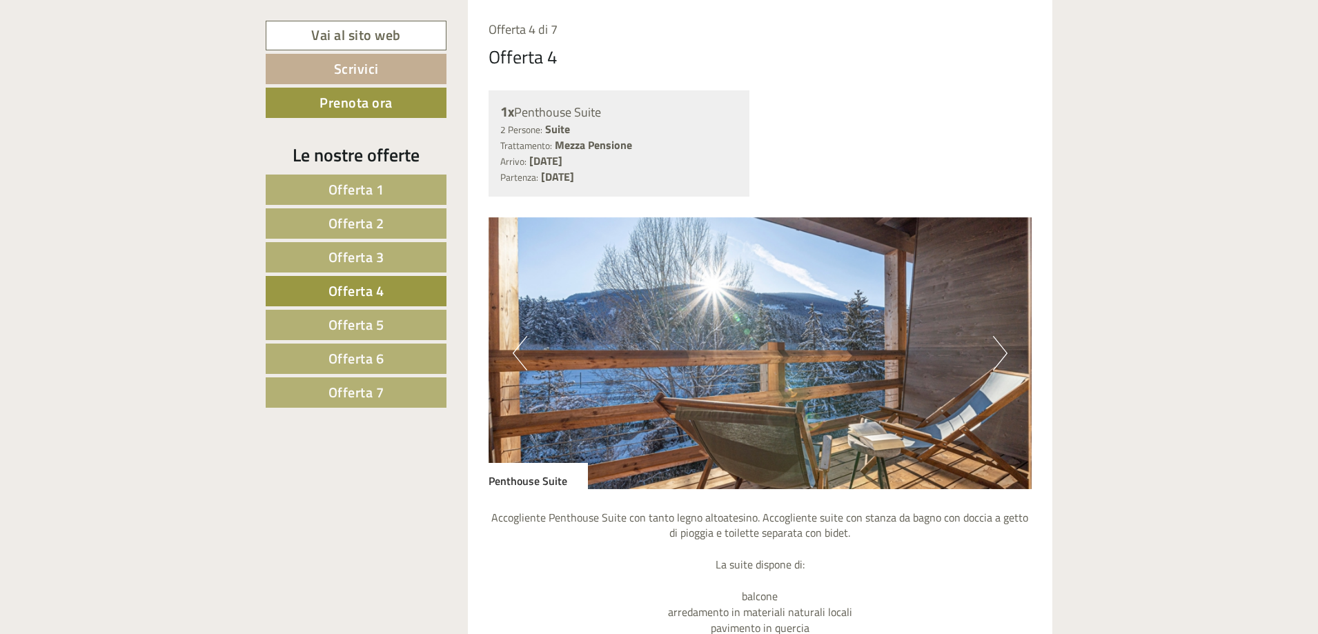 Image resolution: width=1318 pixels, height=634 pixels. What do you see at coordinates (356, 155) in the screenshot?
I see `div: Le nostre offerte` at bounding box center [356, 155].